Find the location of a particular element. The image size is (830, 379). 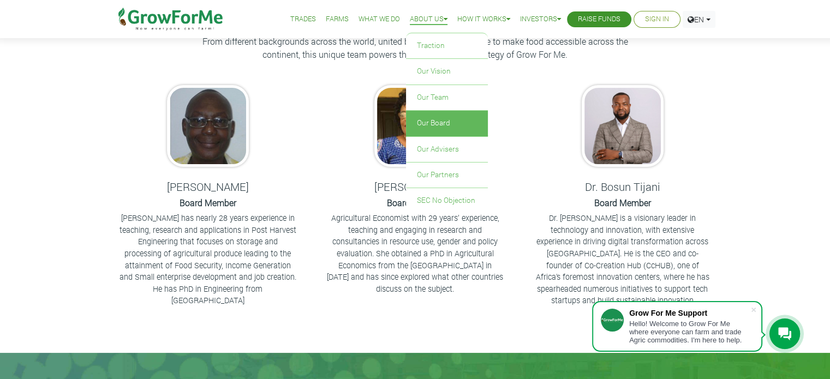

a: How it Works is located at coordinates (484, 19).